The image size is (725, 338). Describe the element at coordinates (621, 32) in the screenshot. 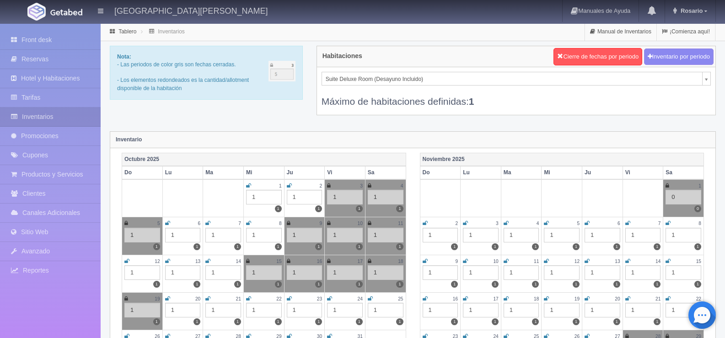

I see `a: Manual de Inventarios` at that location.